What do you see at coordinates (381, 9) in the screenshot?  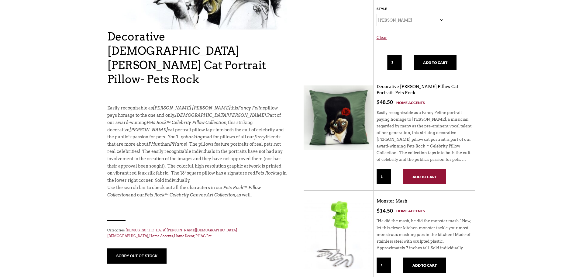 I see `label: Style` at bounding box center [381, 9].